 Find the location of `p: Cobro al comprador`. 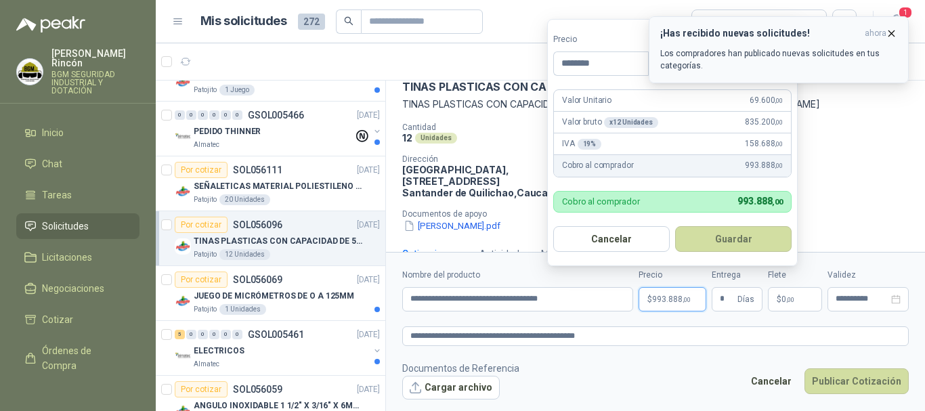

p: Cobro al comprador is located at coordinates (597, 165).